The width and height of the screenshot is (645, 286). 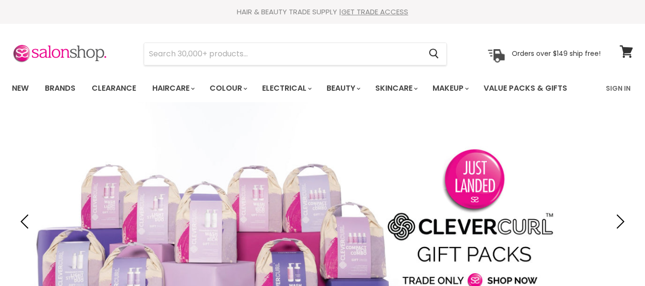 What do you see at coordinates (556, 53) in the screenshot?
I see `p: Orders over $149 ship free!` at bounding box center [556, 53].